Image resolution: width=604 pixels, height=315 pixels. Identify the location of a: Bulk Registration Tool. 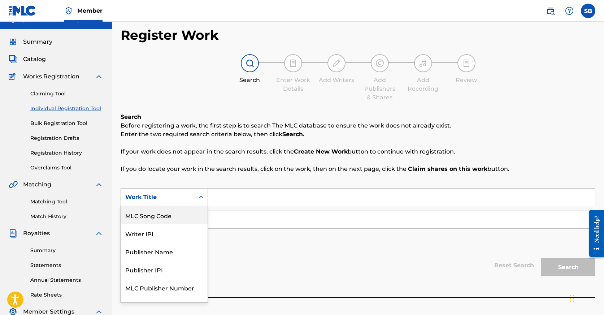
(67, 123).